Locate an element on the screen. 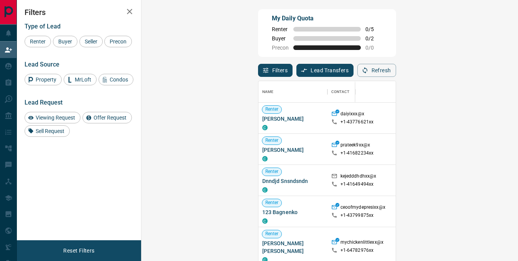  p: +1- 43776621xx is located at coordinates (357, 122).